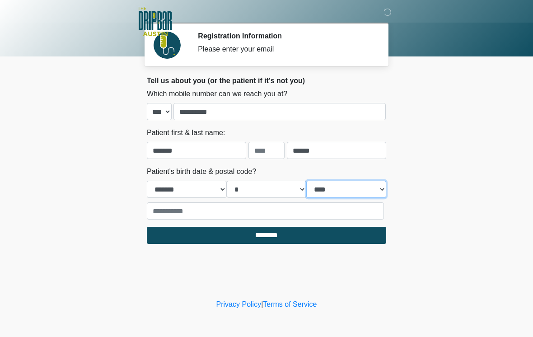  What do you see at coordinates (290, 304) in the screenshot?
I see `a: Terms of Service` at bounding box center [290, 304].